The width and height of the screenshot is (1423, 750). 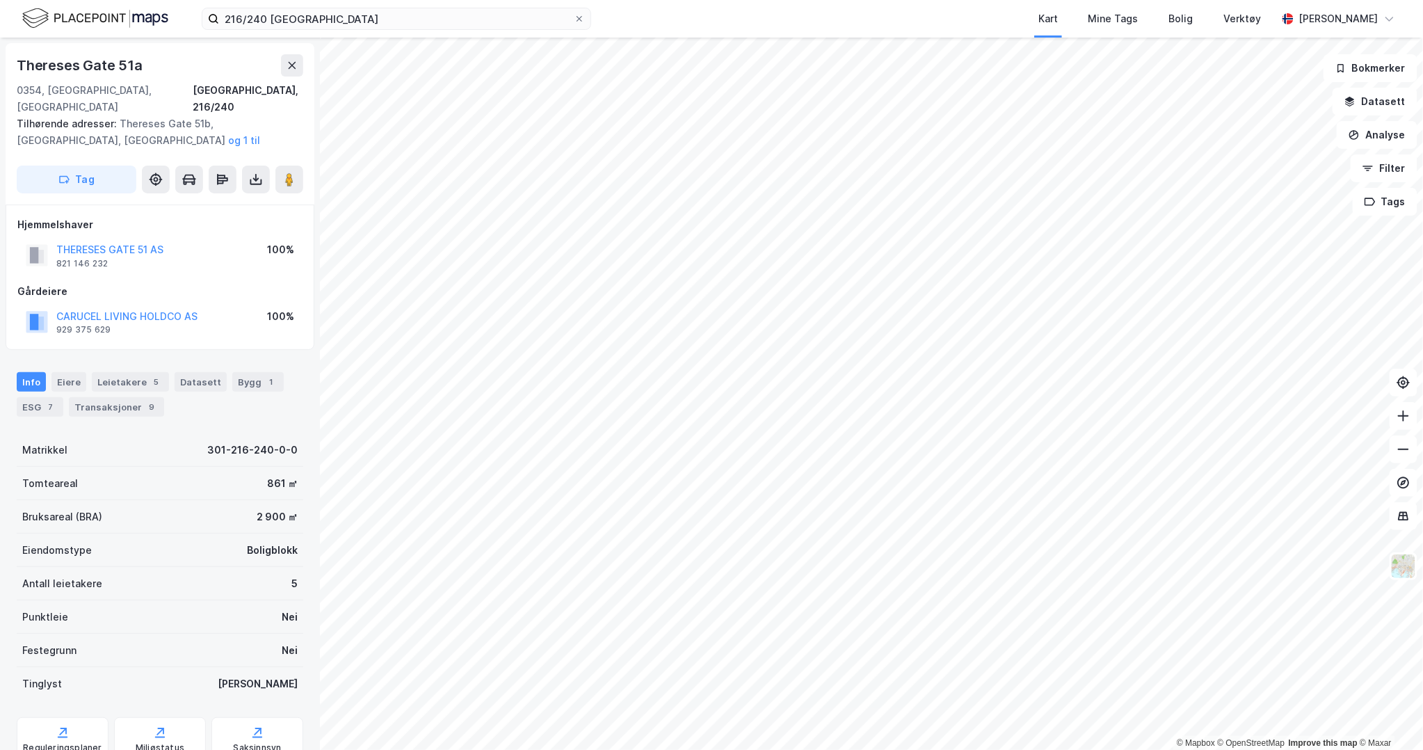 What do you see at coordinates (277, 517) in the screenshot?
I see `div: 2 900 ㎡` at bounding box center [277, 517].